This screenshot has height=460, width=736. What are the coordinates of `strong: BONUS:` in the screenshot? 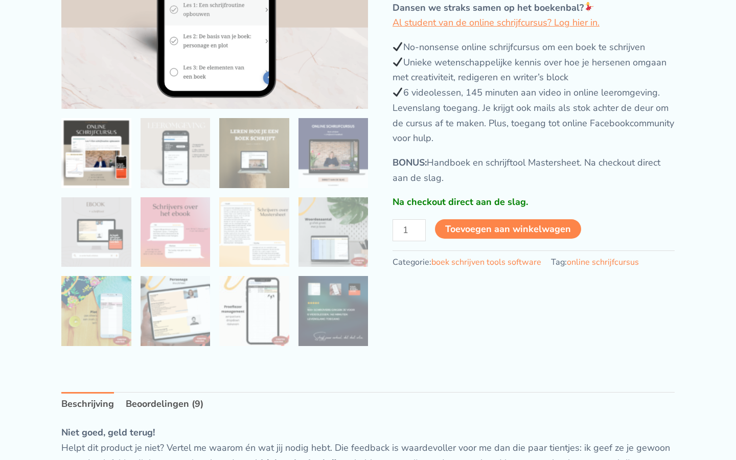 It's located at (409, 162).